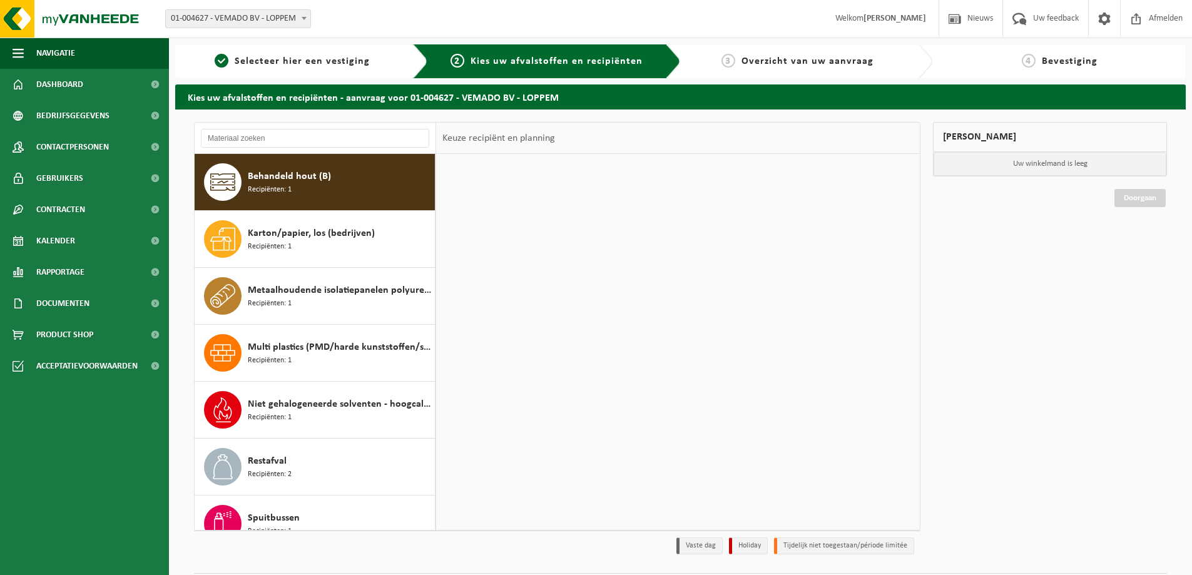  Describe the element at coordinates (302, 61) in the screenshot. I see `span: Selecteer hier een vestiging` at that location.